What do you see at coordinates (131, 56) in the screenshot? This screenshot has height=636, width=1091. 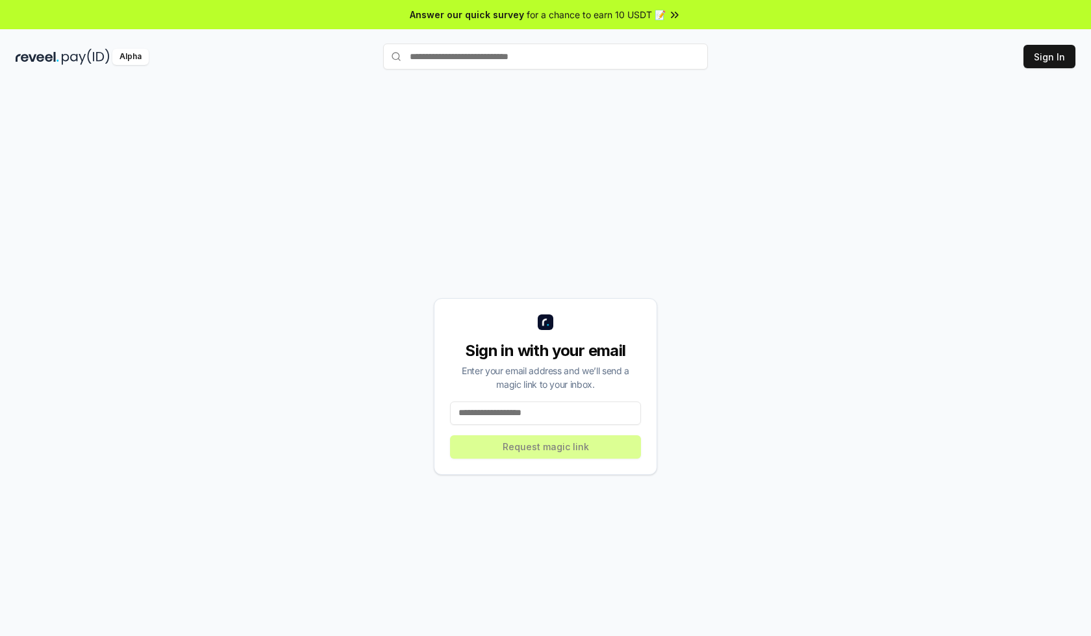 I see `div: Alpha` at bounding box center [131, 56].